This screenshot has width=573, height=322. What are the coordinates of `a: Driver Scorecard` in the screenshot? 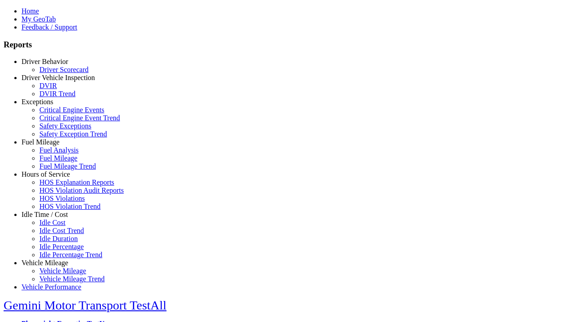 It's located at (64, 69).